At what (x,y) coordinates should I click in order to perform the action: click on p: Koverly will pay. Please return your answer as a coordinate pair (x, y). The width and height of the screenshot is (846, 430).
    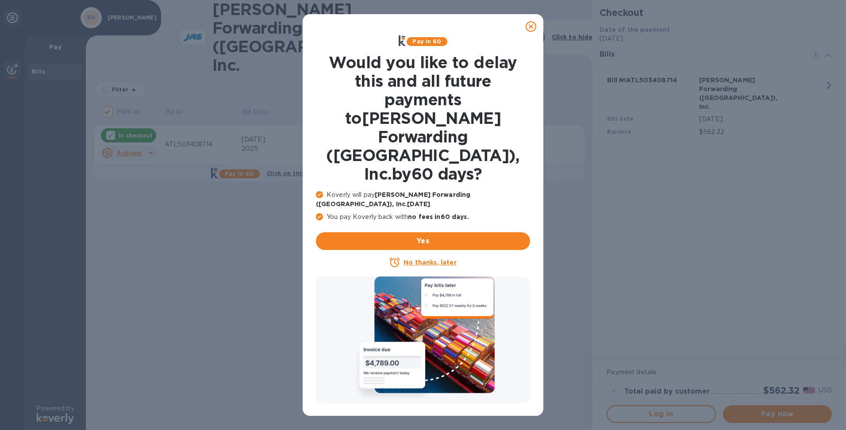
    Looking at the image, I should click on (423, 199).